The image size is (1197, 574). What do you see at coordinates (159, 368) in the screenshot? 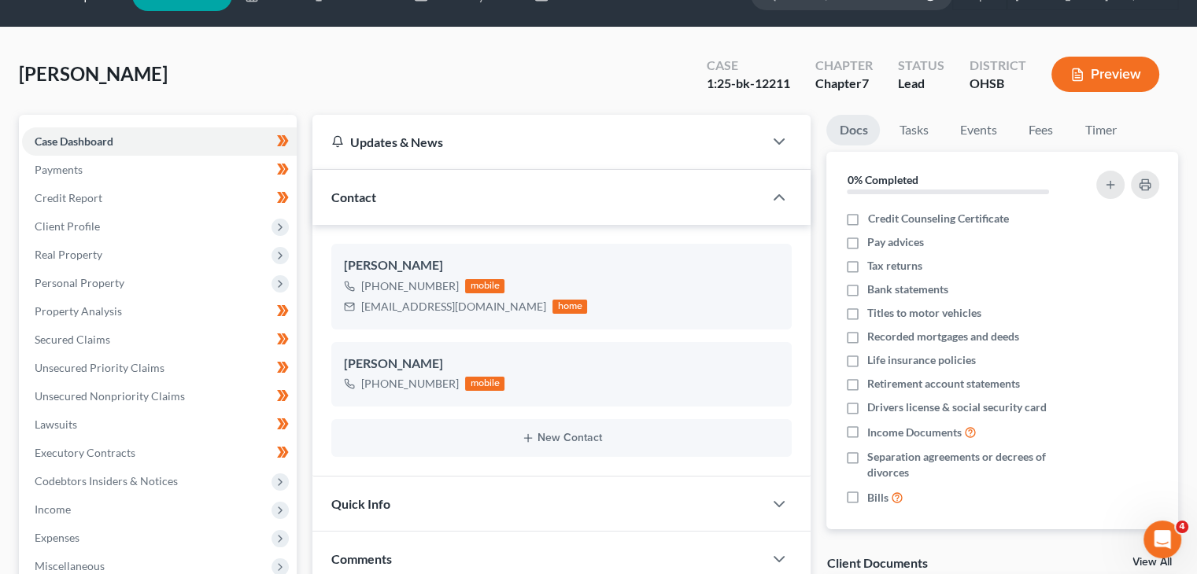
I see `a: Unsecured Priority Claims` at bounding box center [159, 368].